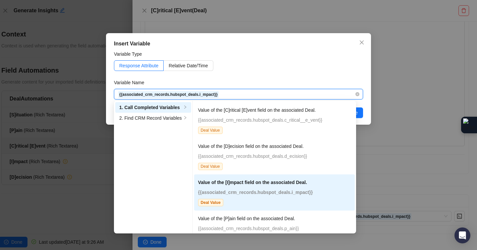  What do you see at coordinates (357, 94) in the screenshot?
I see `span: close-circle` at bounding box center [357, 94].